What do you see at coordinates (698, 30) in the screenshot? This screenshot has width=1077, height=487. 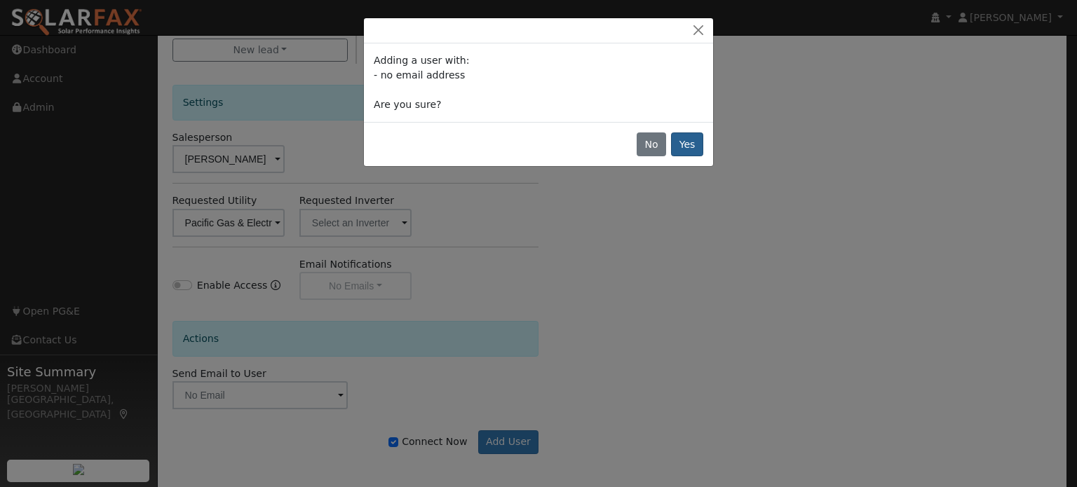 I see `button: Close` at bounding box center [698, 30].